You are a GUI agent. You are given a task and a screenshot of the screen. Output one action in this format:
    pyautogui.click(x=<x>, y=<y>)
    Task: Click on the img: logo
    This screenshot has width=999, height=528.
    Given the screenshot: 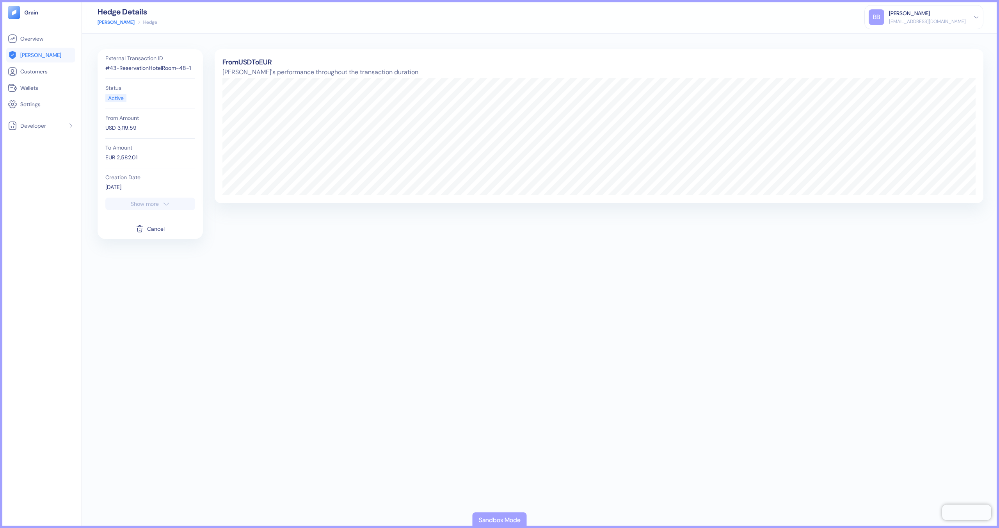 What is the action you would take?
    pyautogui.click(x=31, y=12)
    